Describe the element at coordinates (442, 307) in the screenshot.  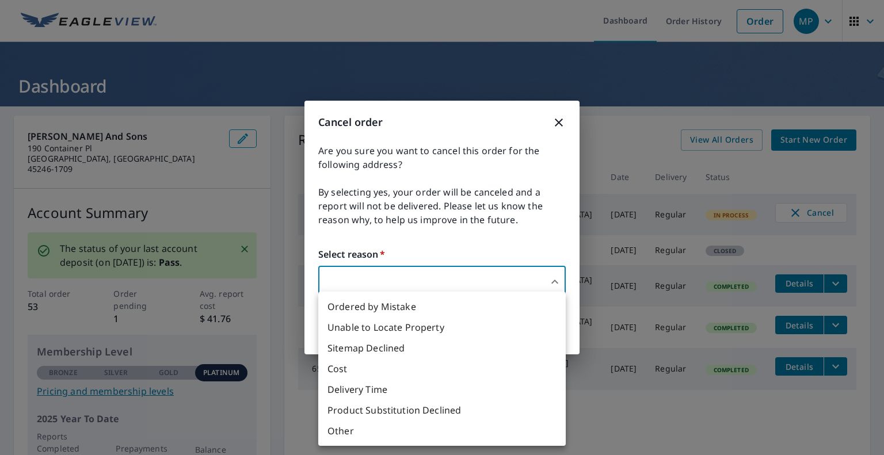
I see `li: Ordered by Mistake` at that location.